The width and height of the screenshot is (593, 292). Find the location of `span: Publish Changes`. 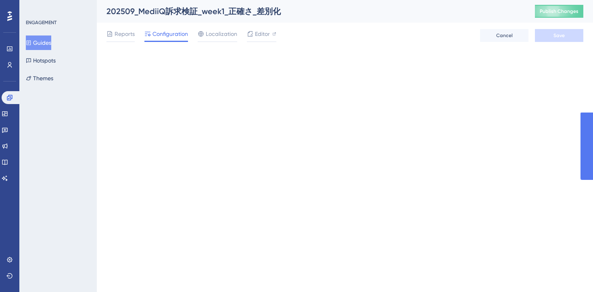

span: Publish Changes is located at coordinates (559, 11).